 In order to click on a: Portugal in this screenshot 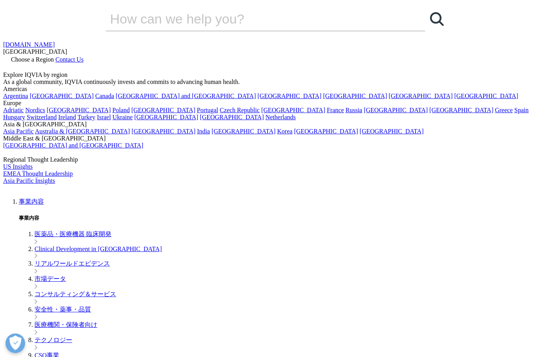, I will do `click(208, 110)`.